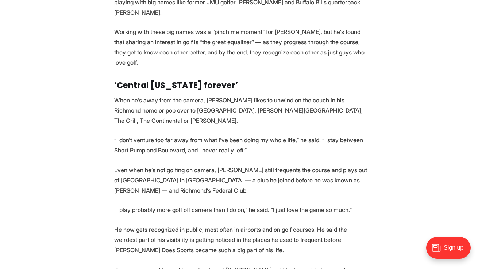 The height and width of the screenshot is (269, 482). What do you see at coordinates (241, 209) in the screenshot?
I see `p: “I play probably more golf off camera than I do on,” he said. “I just love the game so much.”` at bounding box center [241, 209].